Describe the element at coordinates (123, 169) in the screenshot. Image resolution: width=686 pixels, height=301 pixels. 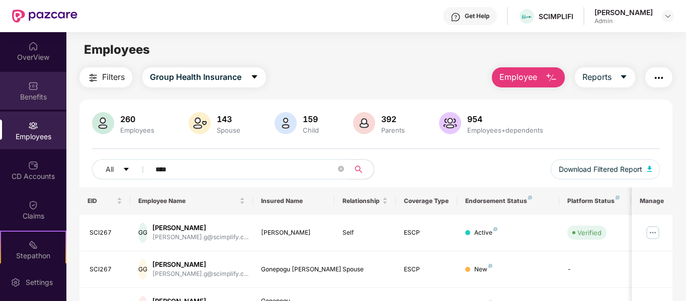
I see `button: Allcaret-down` at that location.